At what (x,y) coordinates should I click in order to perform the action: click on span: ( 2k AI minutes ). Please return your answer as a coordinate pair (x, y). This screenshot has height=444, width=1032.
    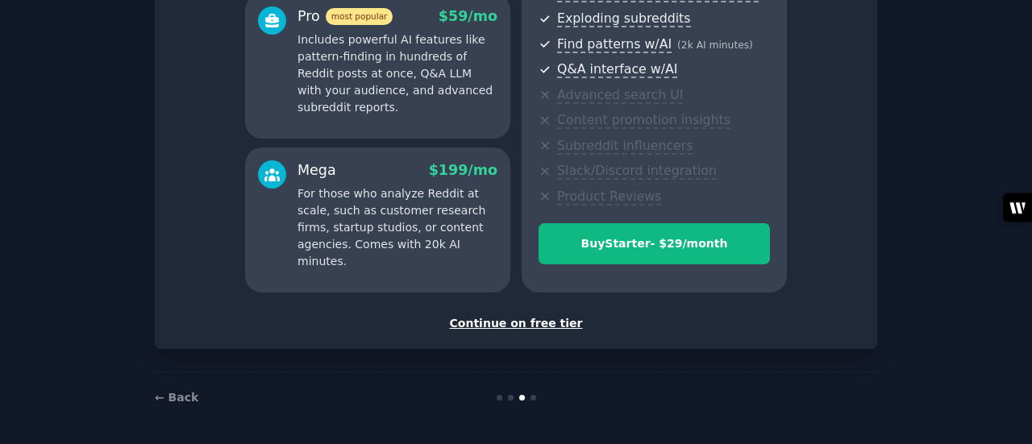
    Looking at the image, I should click on (715, 45).